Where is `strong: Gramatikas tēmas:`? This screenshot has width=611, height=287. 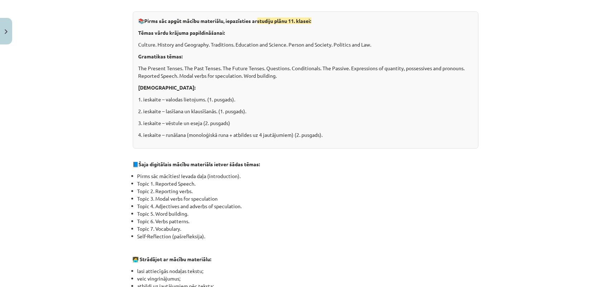 strong: Gramatikas tēmas: is located at coordinates (161, 56).